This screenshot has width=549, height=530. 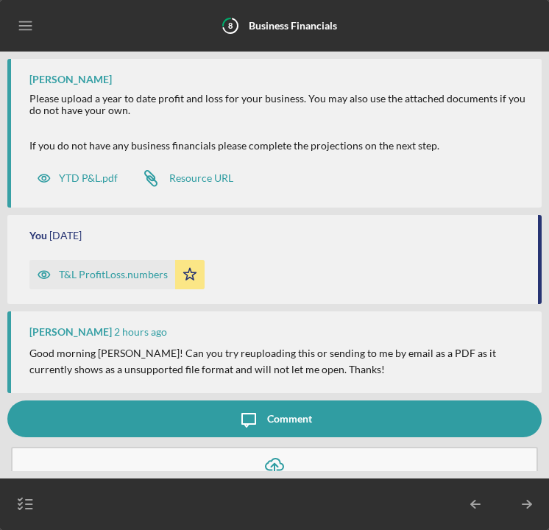 What do you see at coordinates (113, 275) in the screenshot?
I see `div: T&L ProfitLoss.numbers` at bounding box center [113, 275].